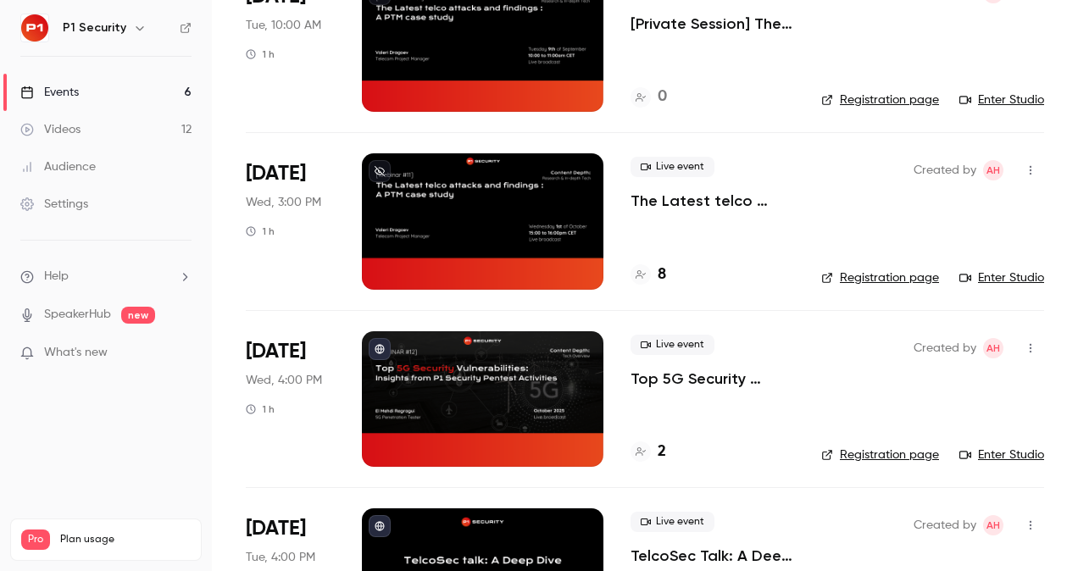  What do you see at coordinates (662, 275) in the screenshot?
I see `h4: 8` at bounding box center [662, 275].